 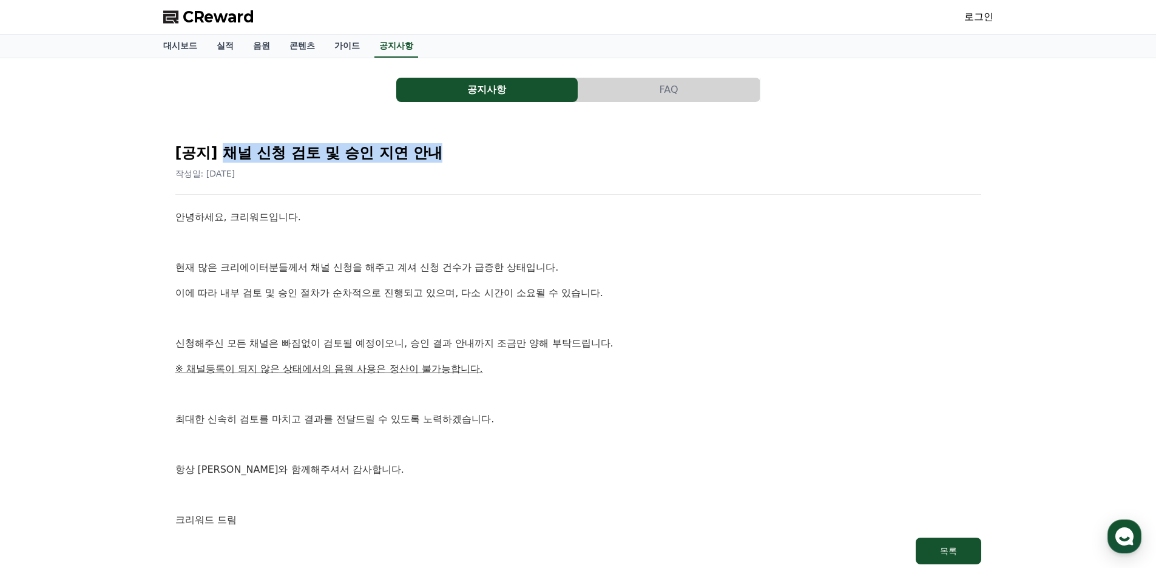 What do you see at coordinates (195, 400) in the screenshot?
I see `a: 설정` at bounding box center [195, 400].